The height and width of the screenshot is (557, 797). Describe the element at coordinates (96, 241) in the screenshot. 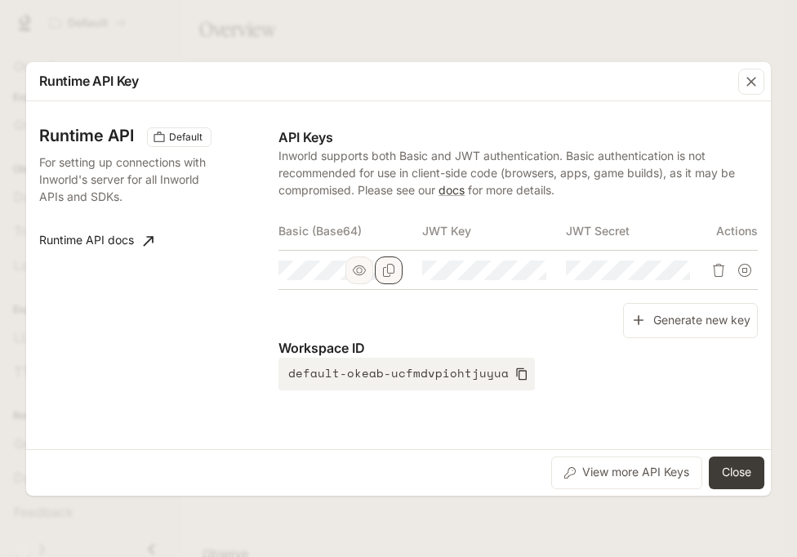

I see `a: Runtime API docs` at that location.